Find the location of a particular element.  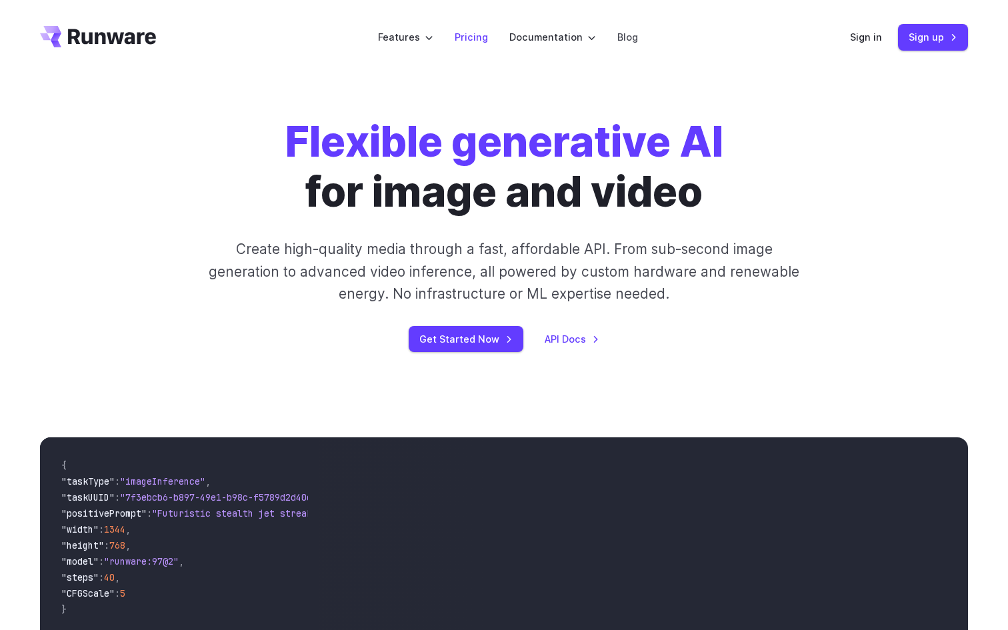

span: "positivePrompt" is located at coordinates (104, 513).